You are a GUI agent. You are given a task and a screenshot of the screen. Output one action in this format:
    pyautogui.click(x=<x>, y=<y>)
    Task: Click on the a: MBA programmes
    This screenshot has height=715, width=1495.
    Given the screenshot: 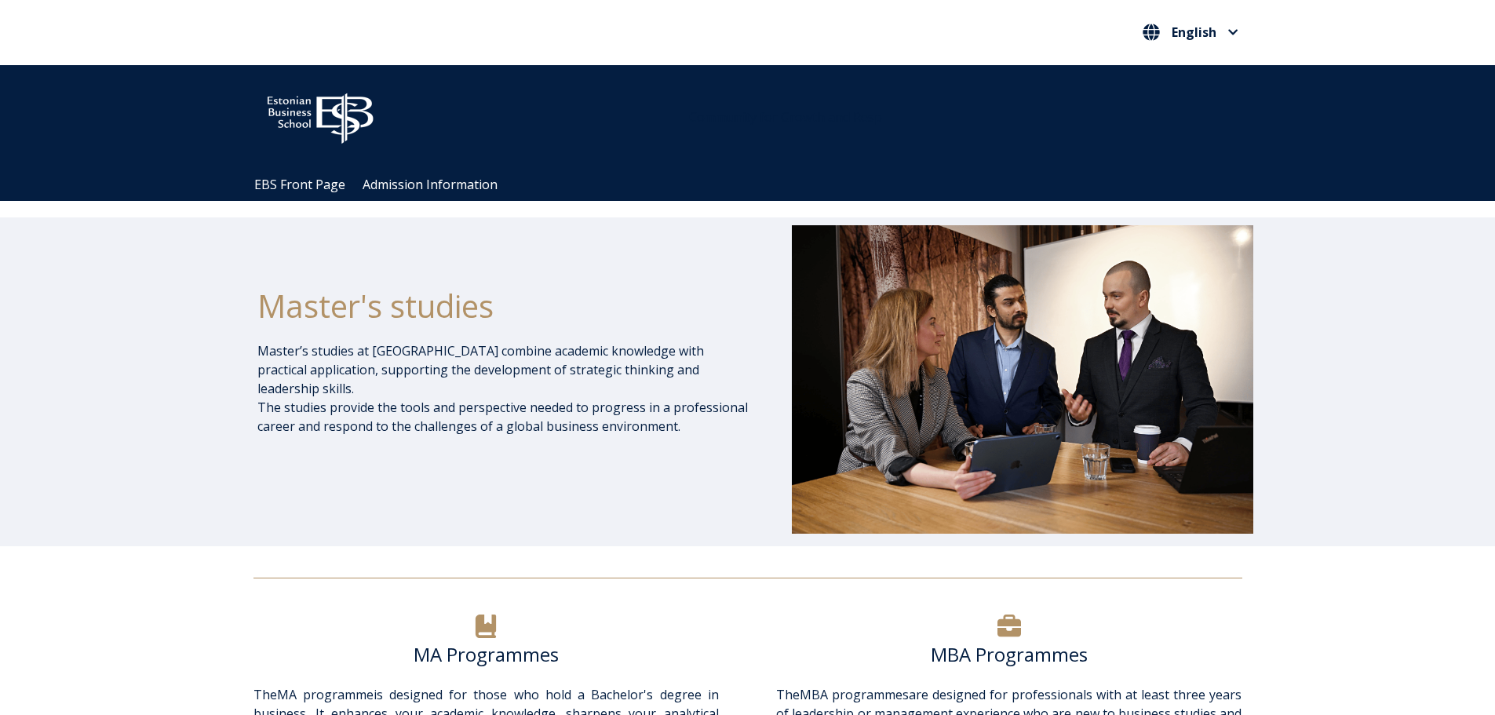 What is the action you would take?
    pyautogui.click(x=854, y=695)
    